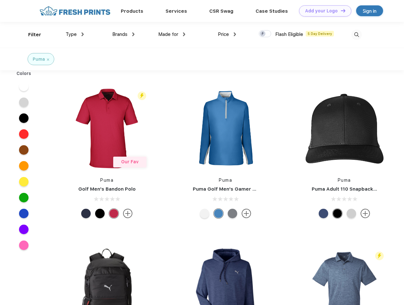 Image resolution: width=404 pixels, height=305 pixels. What do you see at coordinates (320, 34) in the screenshot?
I see `span: 5 Day Delivery` at bounding box center [320, 34].